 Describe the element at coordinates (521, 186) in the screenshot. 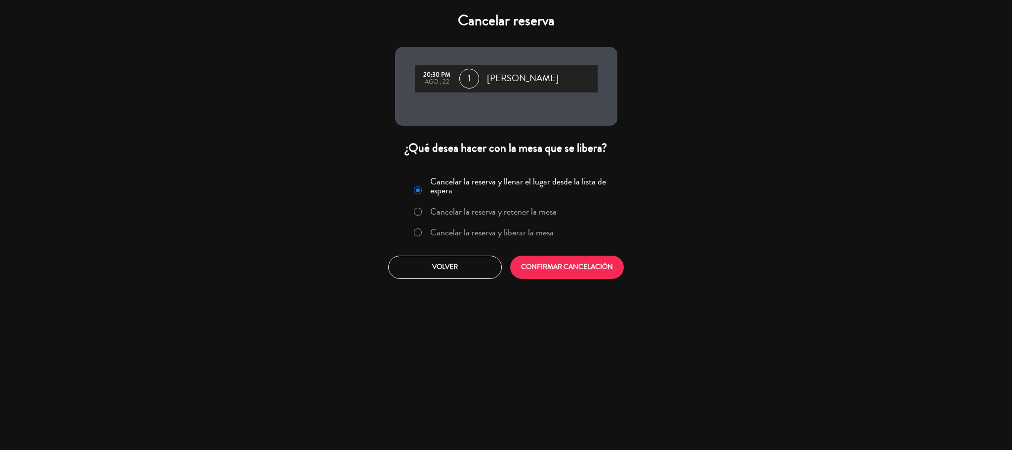

I see `label: Cancelar la reserva y llenar el lugar desde la lista de espera` at that location.